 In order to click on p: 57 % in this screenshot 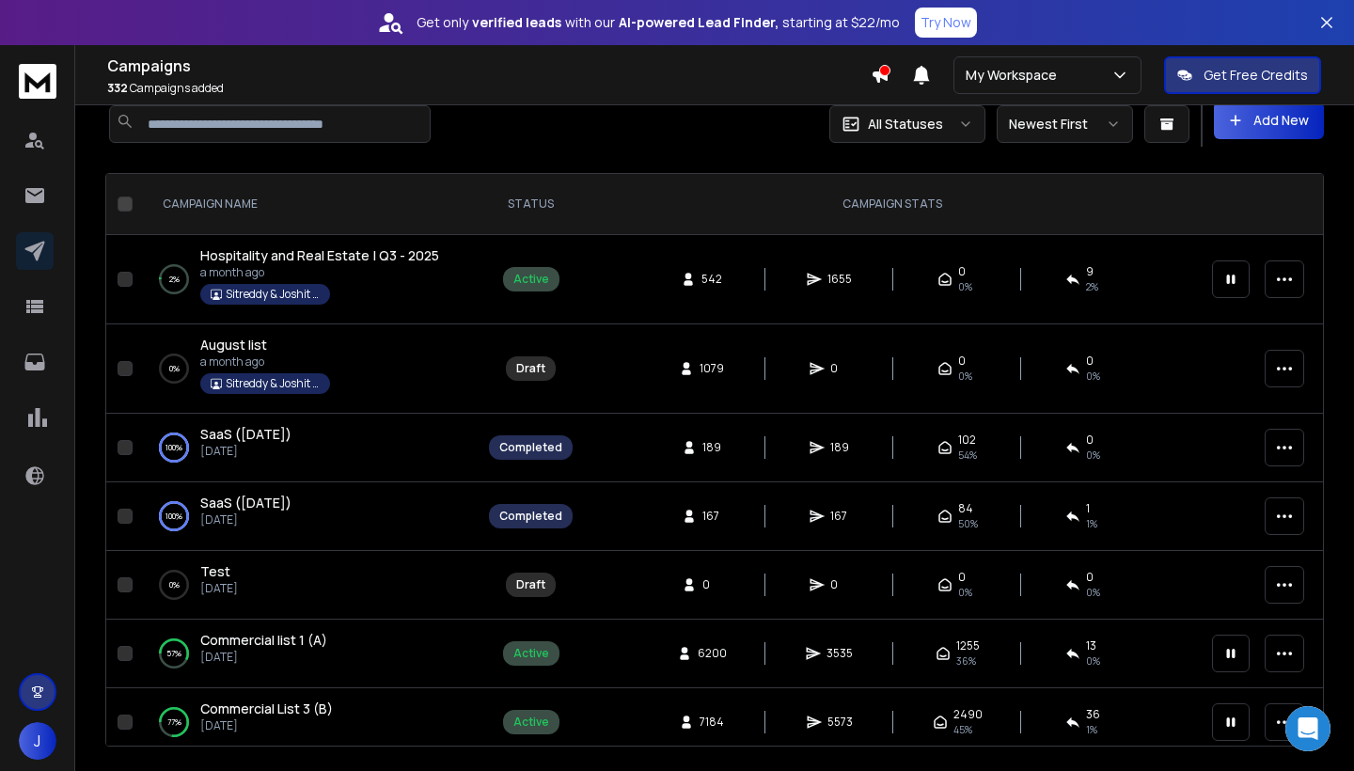, I will do `click(174, 653)`.